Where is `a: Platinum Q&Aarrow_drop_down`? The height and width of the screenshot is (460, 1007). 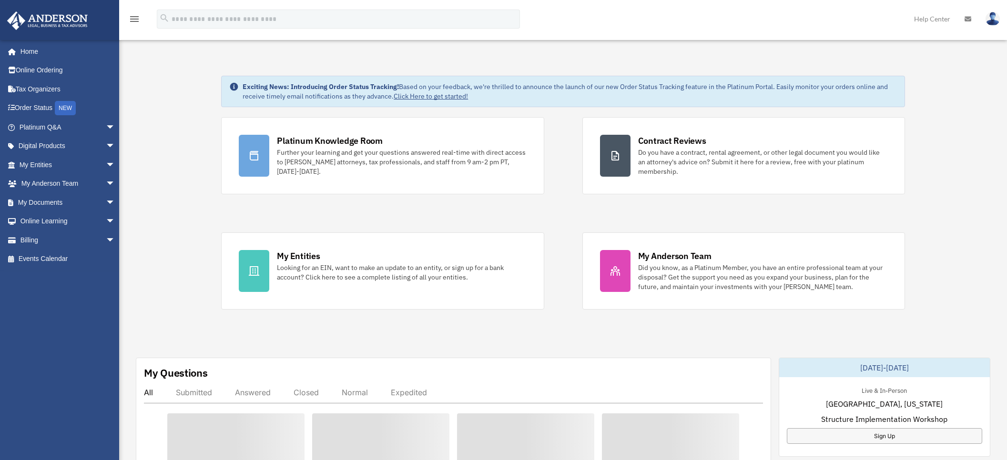 a: Platinum Q&Aarrow_drop_down is located at coordinates (68, 127).